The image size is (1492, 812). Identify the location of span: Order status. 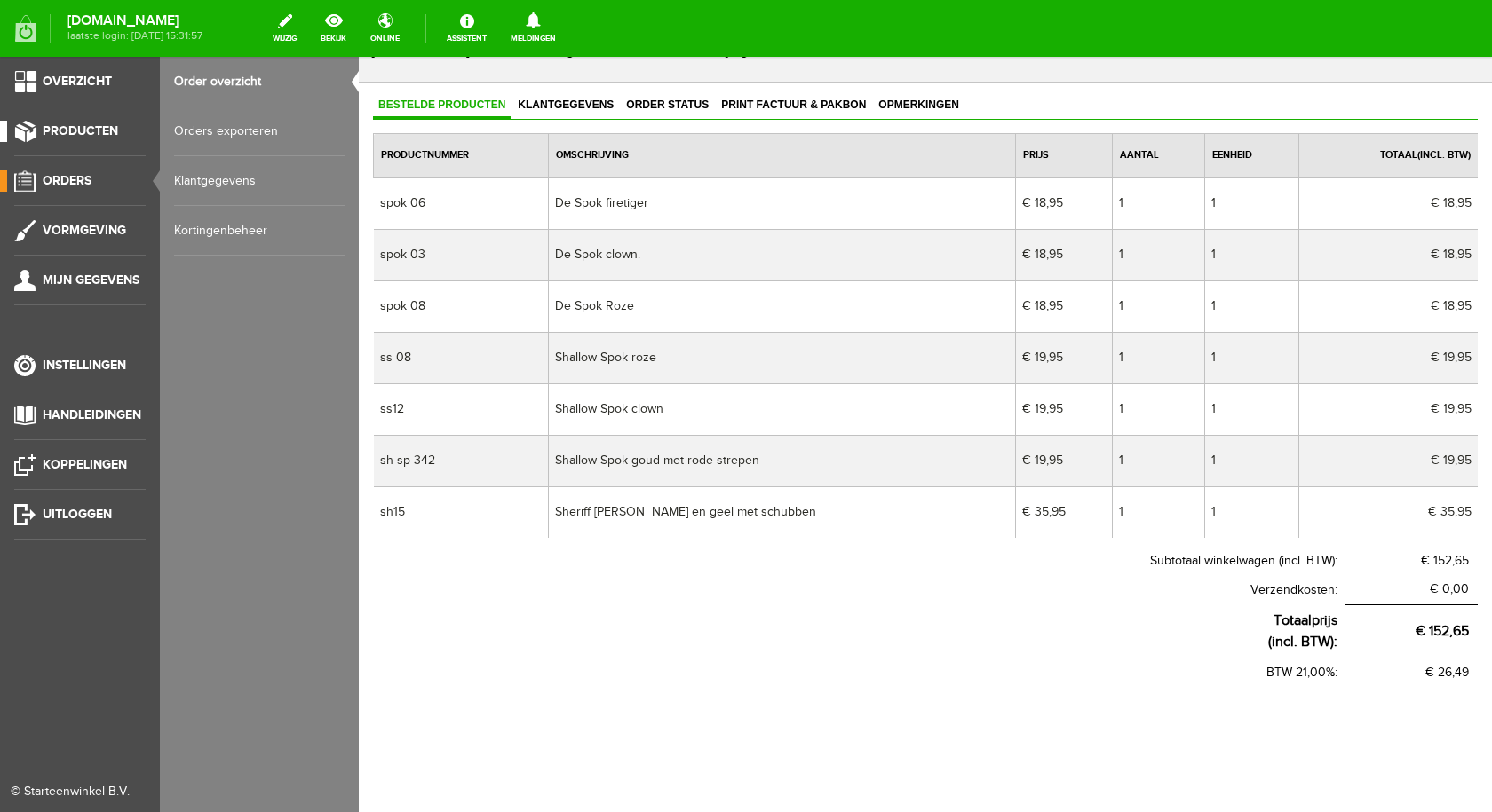
(309, 48).